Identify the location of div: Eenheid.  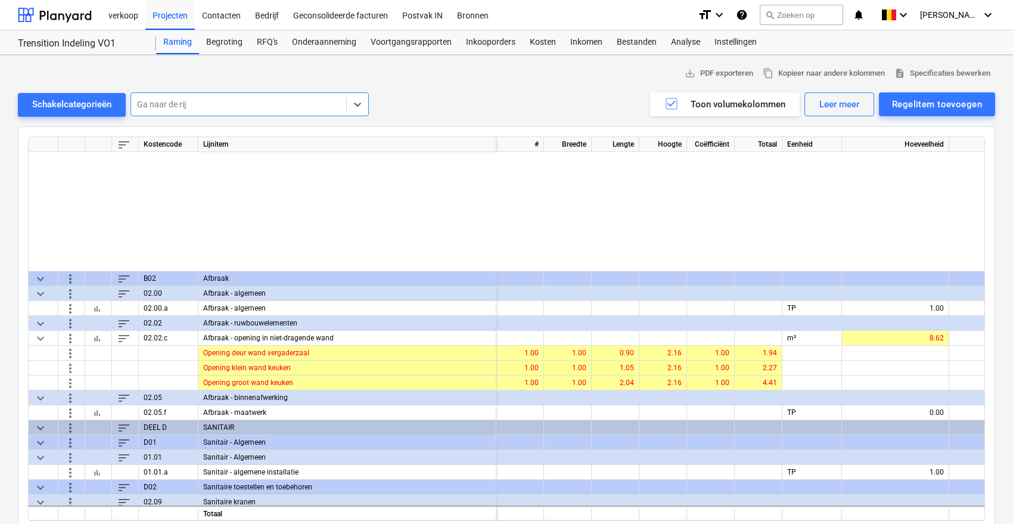
(812, 144).